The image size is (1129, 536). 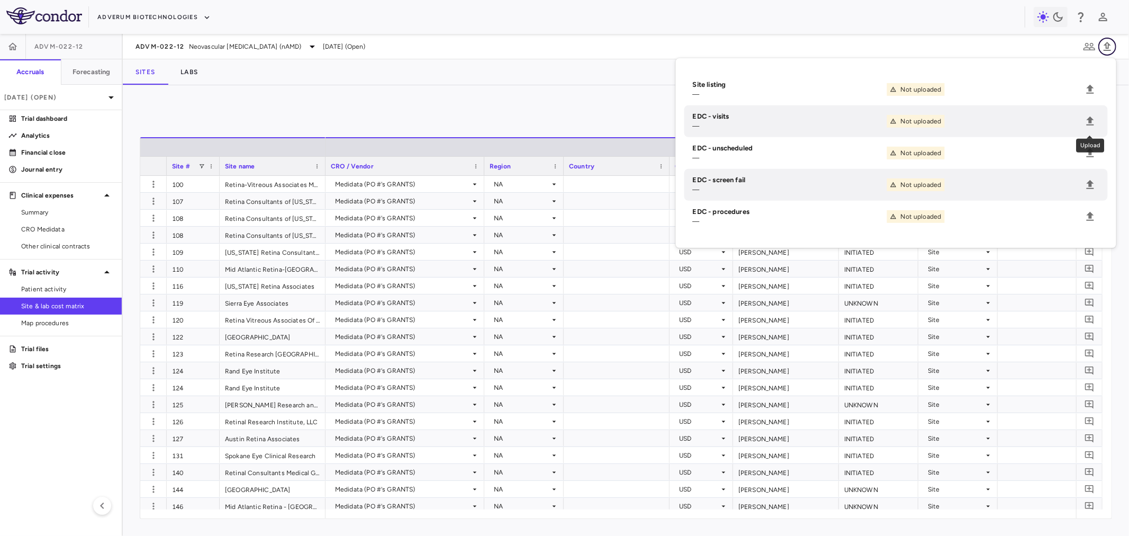 I want to click on div: 120, so click(x=193, y=319).